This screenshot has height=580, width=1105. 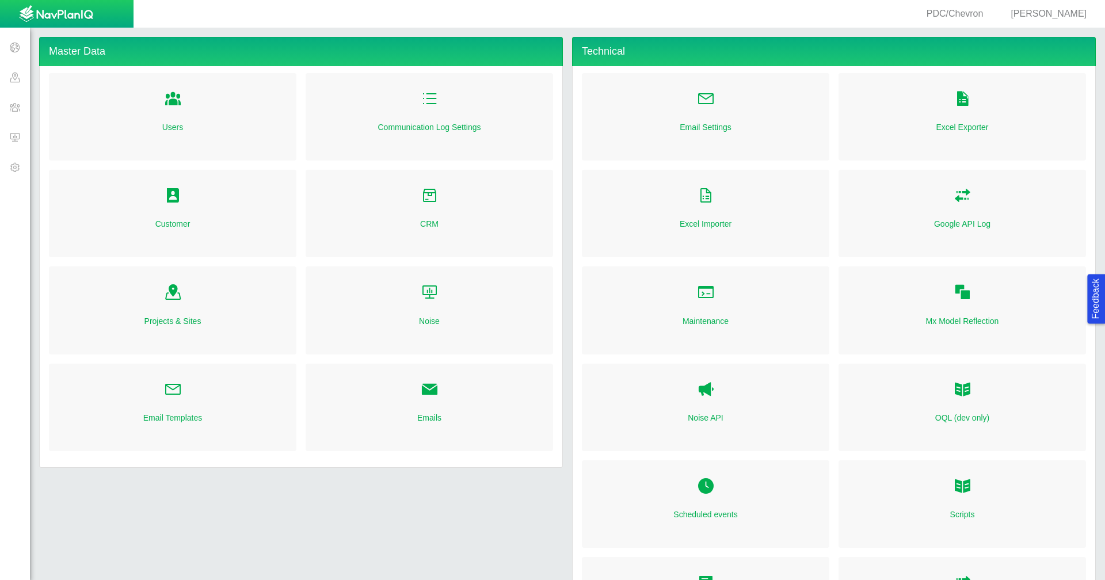 I want to click on a: Noise, so click(x=429, y=321).